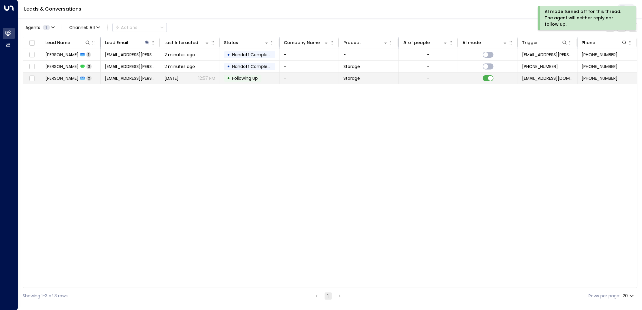 This screenshot has width=642, height=310. What do you see at coordinates (89, 66) in the screenshot?
I see `span: 3` at bounding box center [89, 66].